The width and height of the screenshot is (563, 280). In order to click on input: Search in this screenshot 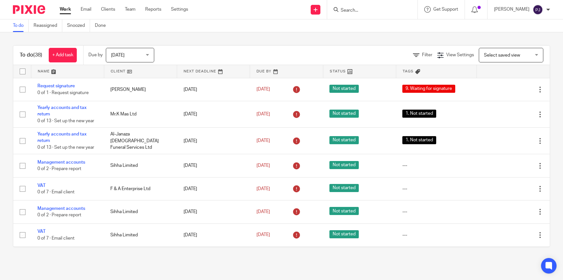, I will do `click(369, 11)`.